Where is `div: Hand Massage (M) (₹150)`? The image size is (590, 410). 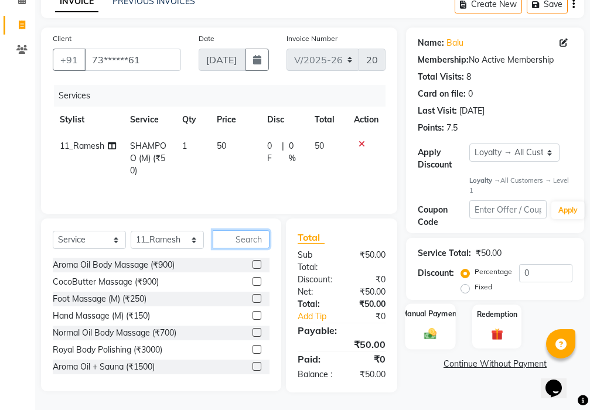 div: Hand Massage (M) (₹150) is located at coordinates (101, 316).